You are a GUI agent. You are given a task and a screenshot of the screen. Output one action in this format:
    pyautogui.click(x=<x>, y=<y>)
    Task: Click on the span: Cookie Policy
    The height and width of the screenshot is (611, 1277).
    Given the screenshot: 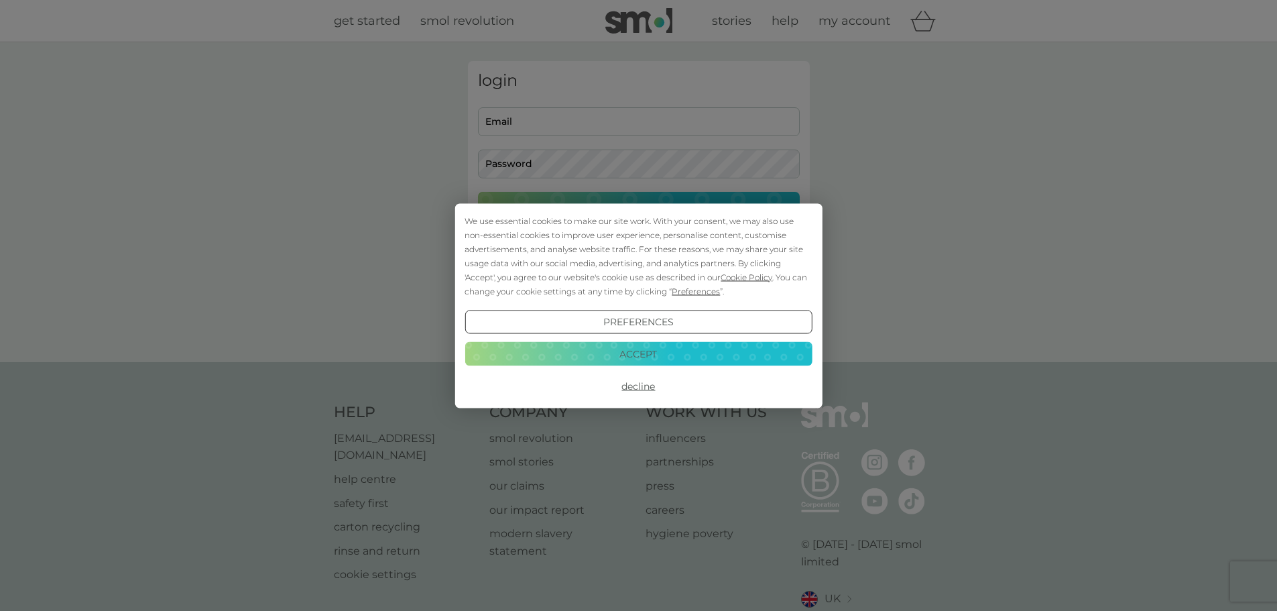 What is the action you would take?
    pyautogui.click(x=746, y=276)
    